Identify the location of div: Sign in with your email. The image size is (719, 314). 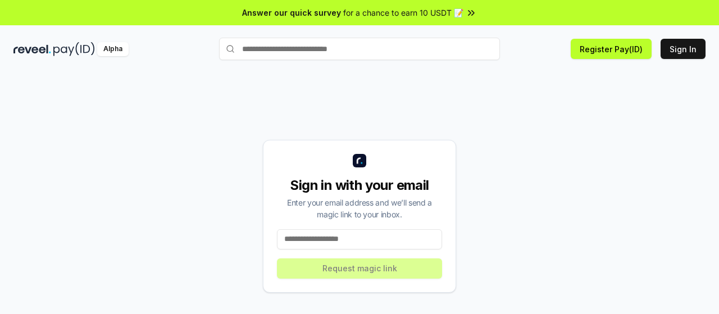
(360, 185).